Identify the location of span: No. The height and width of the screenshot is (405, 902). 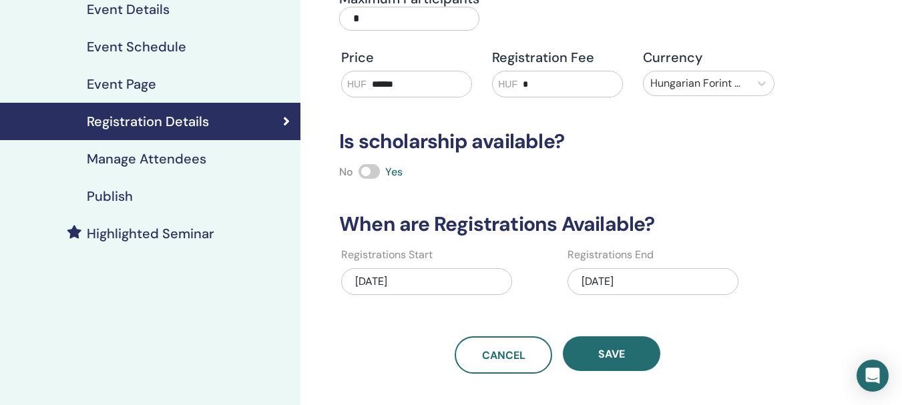
(346, 172).